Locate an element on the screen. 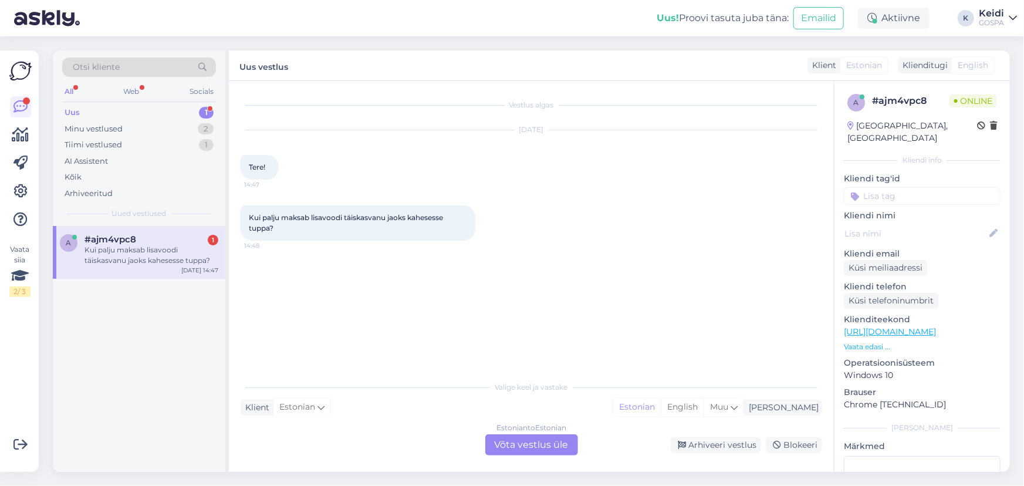  div: 2 / 3 is located at coordinates (20, 292).